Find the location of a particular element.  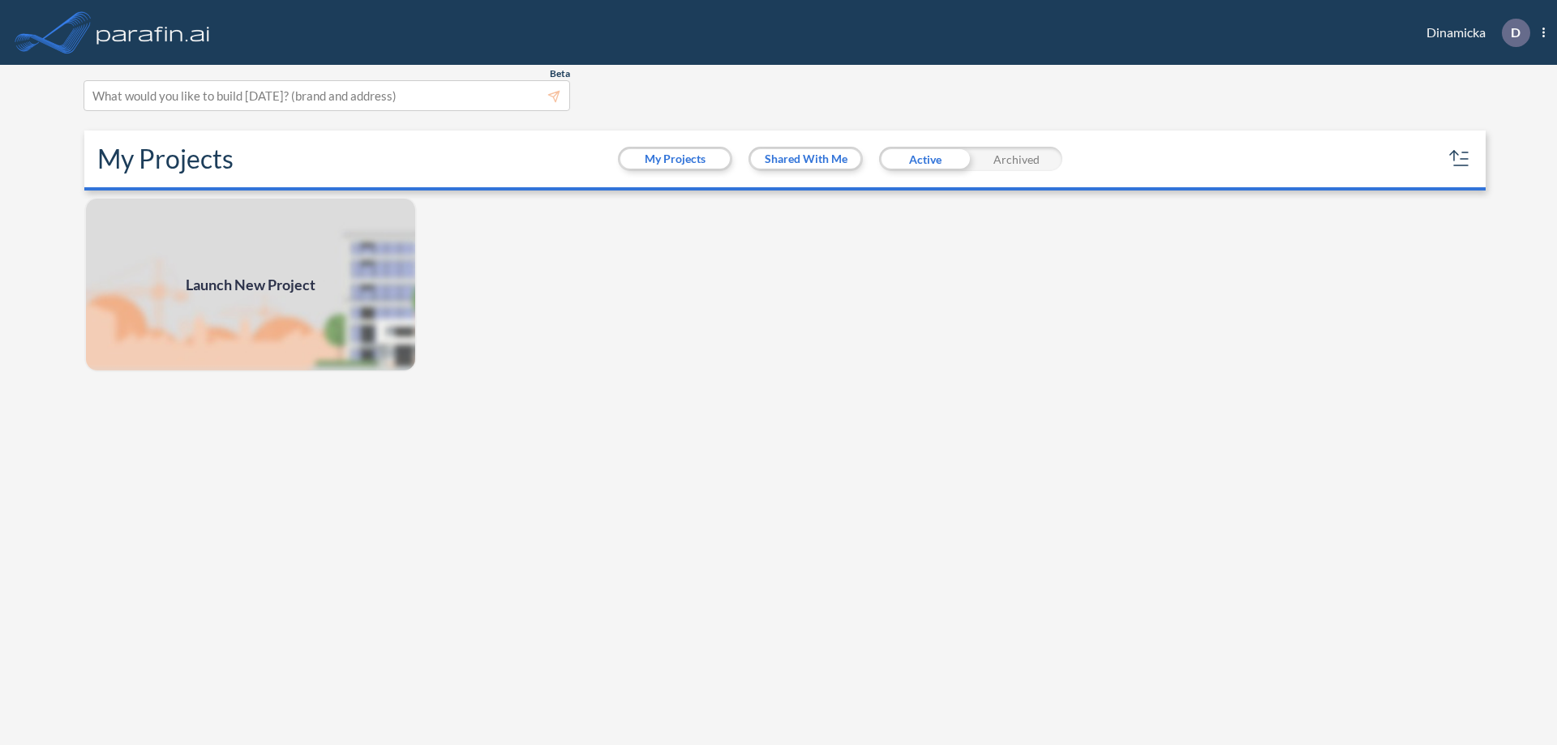

h2: My Projects is located at coordinates (165, 159).